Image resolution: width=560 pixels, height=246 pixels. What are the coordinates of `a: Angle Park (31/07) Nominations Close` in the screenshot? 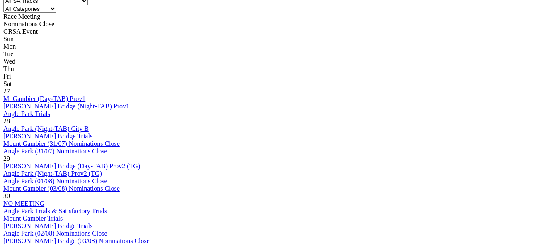 It's located at (55, 151).